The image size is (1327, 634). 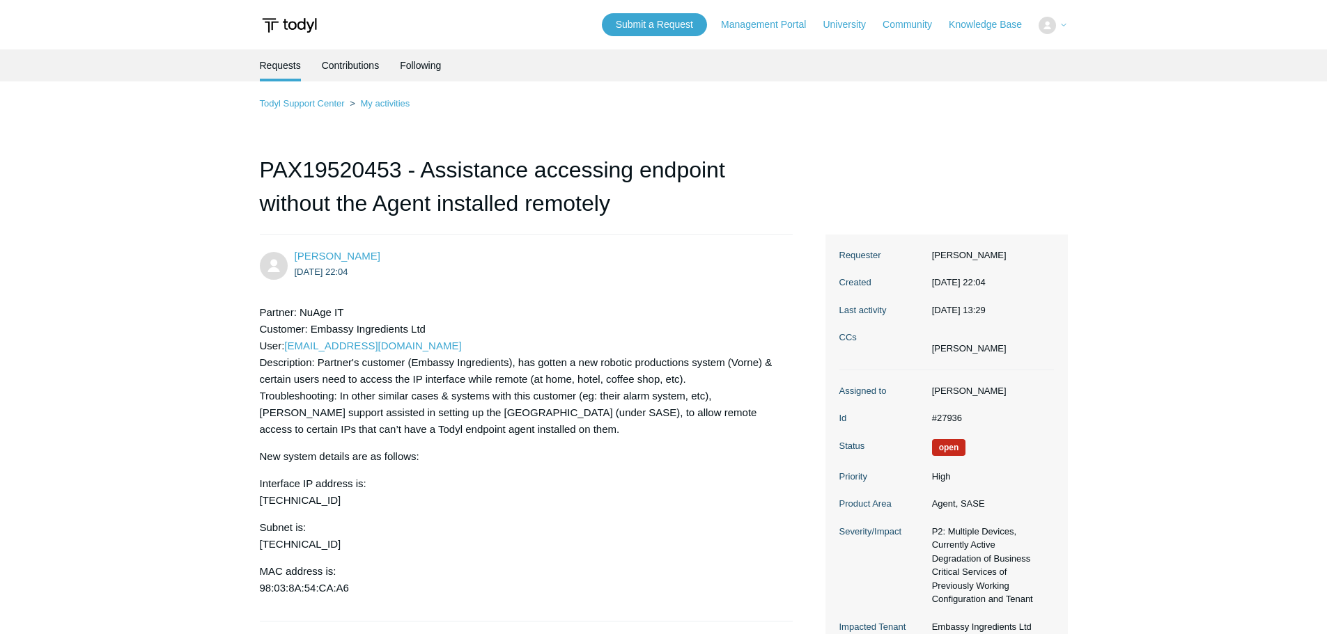 I want to click on dt: Product Area, so click(x=882, y=504).